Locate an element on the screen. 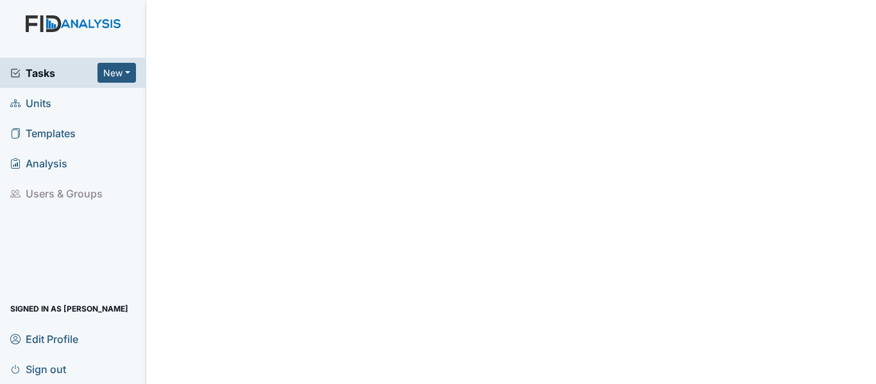  span: Templates is located at coordinates (43, 133).